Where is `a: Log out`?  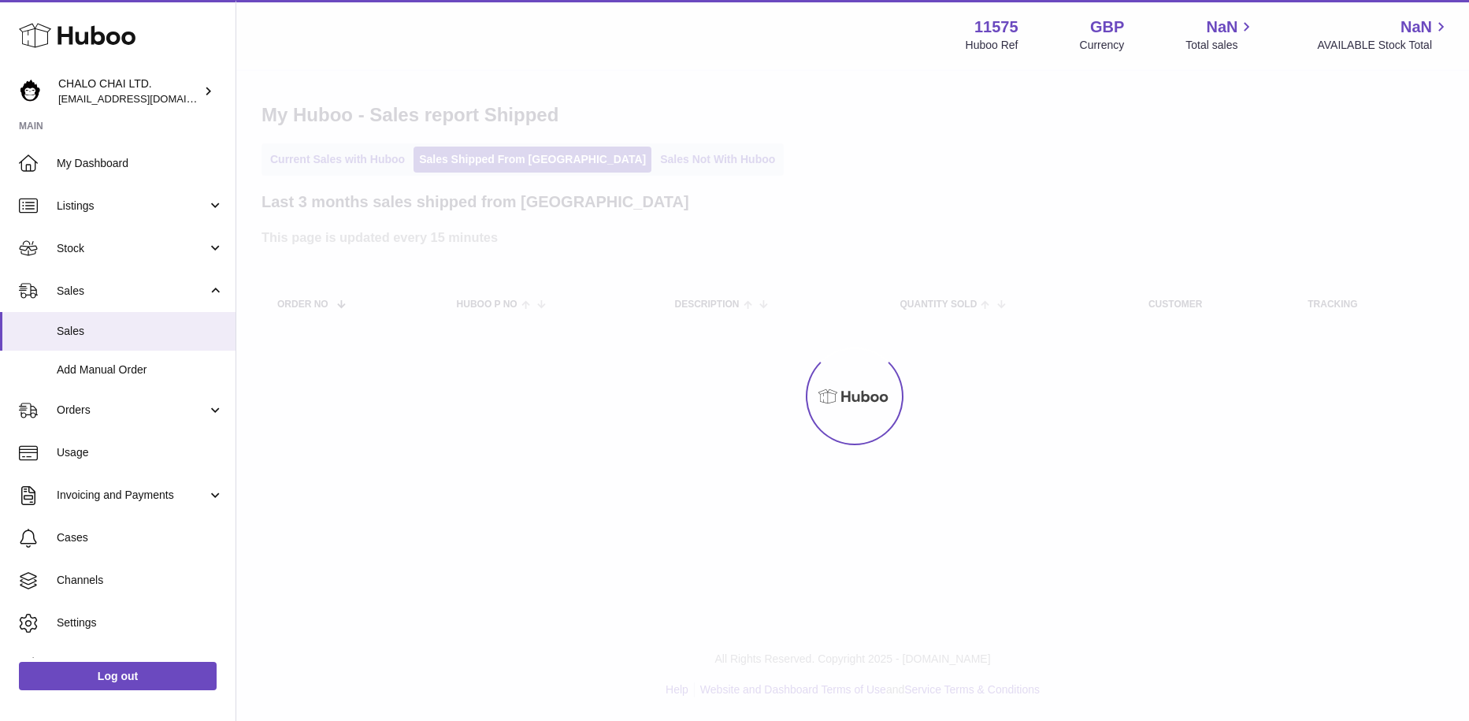 a: Log out is located at coordinates (117, 676).